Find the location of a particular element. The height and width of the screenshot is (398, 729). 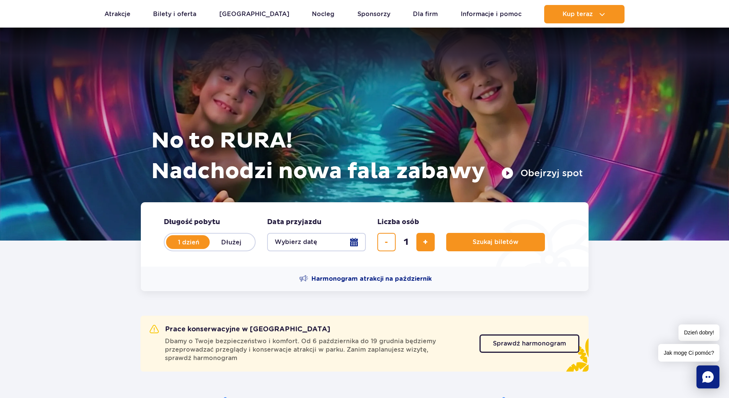

button: Obejrzyj spot is located at coordinates (542, 173).